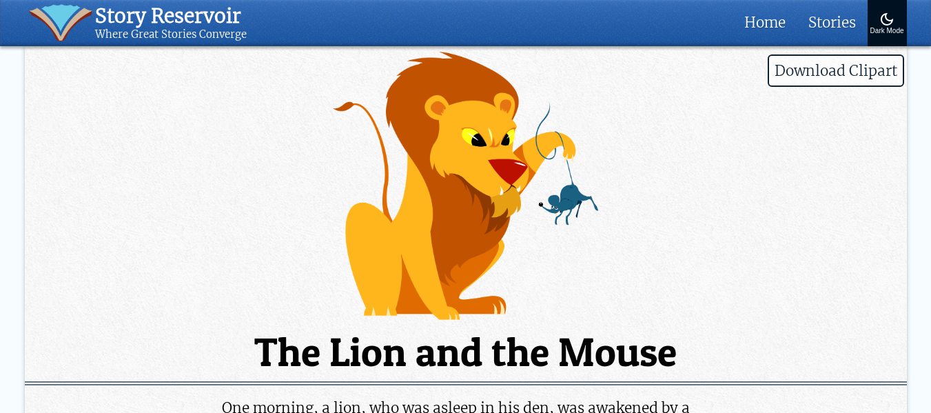 This screenshot has width=931, height=413. I want to click on h1: The Lion and the Mouse, so click(466, 352).